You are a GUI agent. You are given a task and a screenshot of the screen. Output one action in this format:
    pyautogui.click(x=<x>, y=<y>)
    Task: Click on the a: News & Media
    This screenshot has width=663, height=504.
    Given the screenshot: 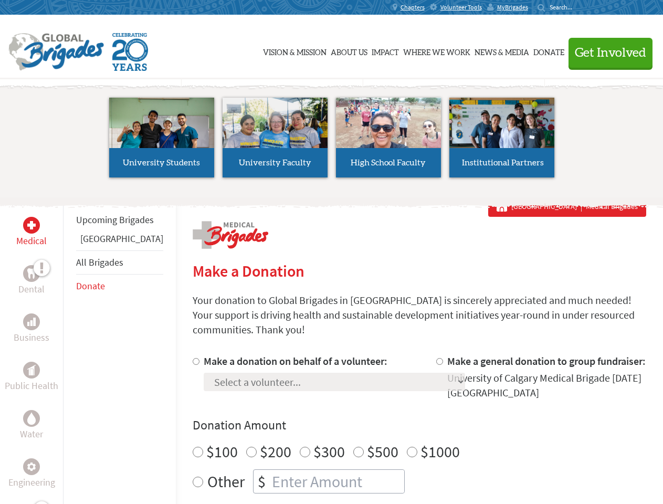 What is the action you would take?
    pyautogui.click(x=502, y=51)
    